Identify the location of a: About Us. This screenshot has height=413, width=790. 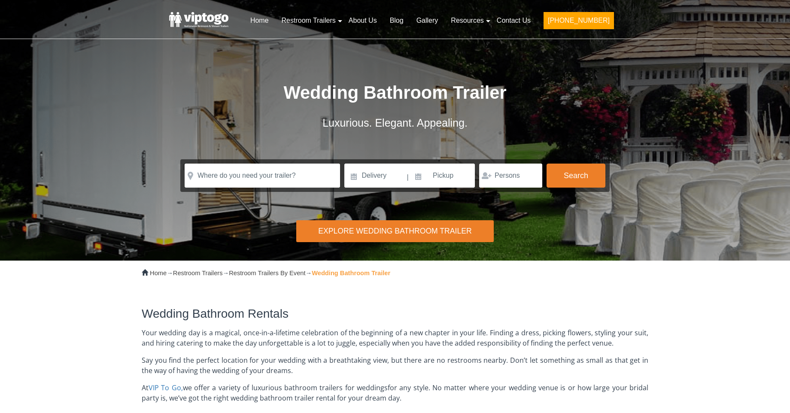
(363, 21).